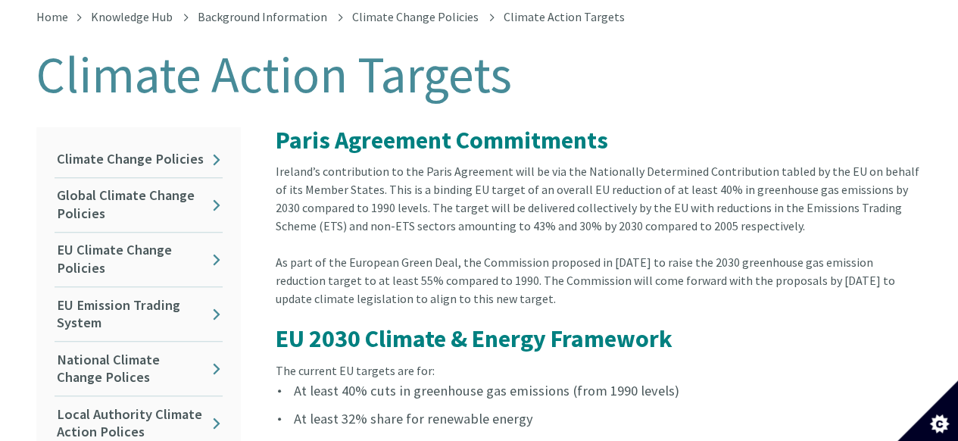 The height and width of the screenshot is (441, 958). What do you see at coordinates (564, 17) in the screenshot?
I see `span: Climate Action Targets` at bounding box center [564, 17].